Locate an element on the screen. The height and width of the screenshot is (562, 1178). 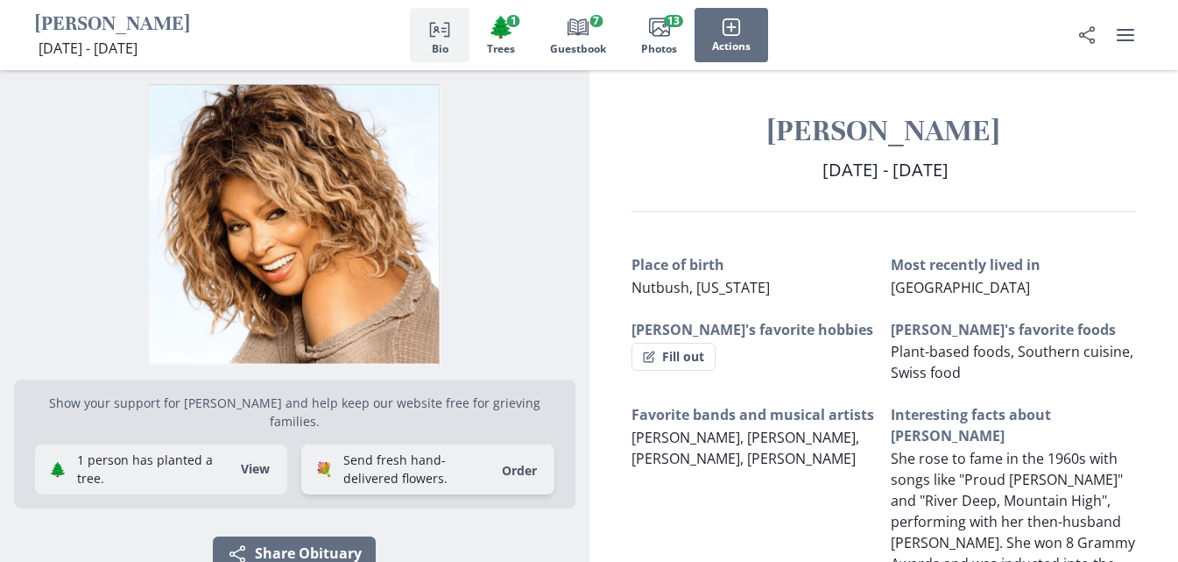
span: 1 is located at coordinates (513, 21).